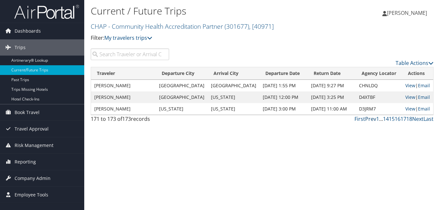  Describe the element at coordinates (283, 73) in the screenshot. I see `th: Departure Date: activate to sort column descending` at that location.